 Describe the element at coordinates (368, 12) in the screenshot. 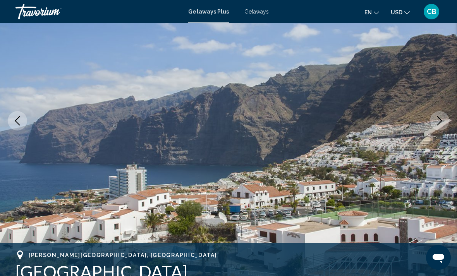

I see `span: en` at that location.